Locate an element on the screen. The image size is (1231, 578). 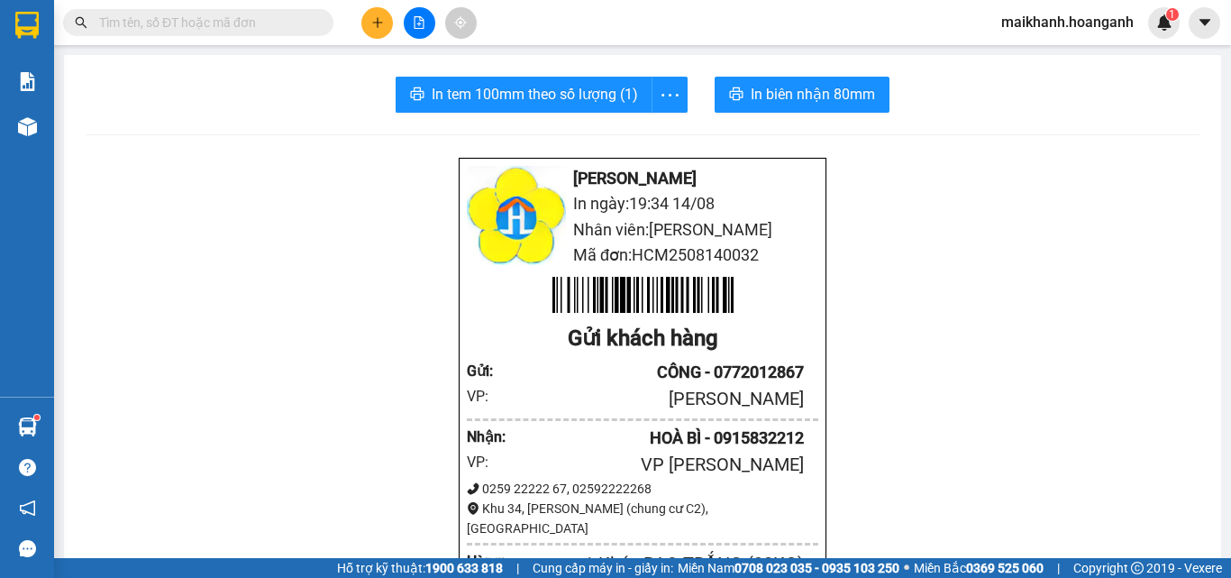
span: Cung cấp máy in - giấy in: is located at coordinates (603, 568).